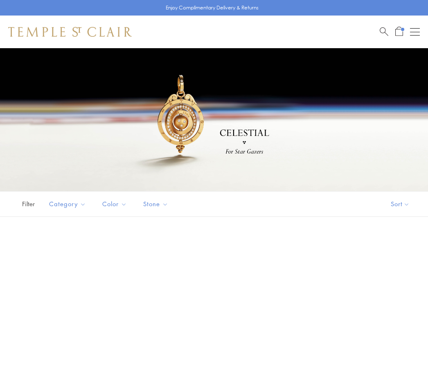 The image size is (428, 372). I want to click on img: Temple St. Clair, so click(70, 32).